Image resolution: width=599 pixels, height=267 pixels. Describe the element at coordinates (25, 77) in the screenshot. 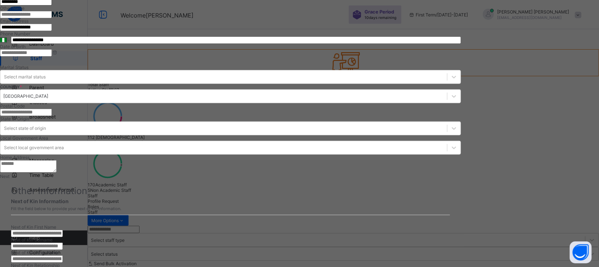

I see `div: Select marital status` at that location.